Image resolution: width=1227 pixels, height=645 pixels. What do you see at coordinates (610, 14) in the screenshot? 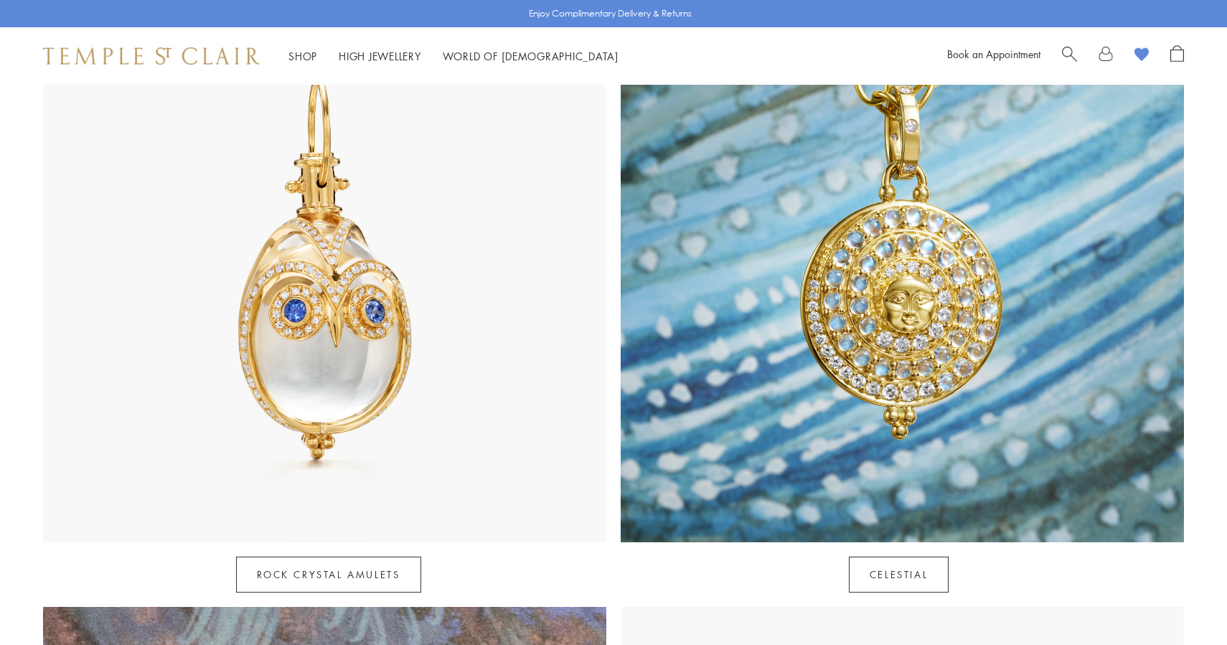
I see `p: Enjoy Complimentary Delivery & Returns` at bounding box center [610, 14].